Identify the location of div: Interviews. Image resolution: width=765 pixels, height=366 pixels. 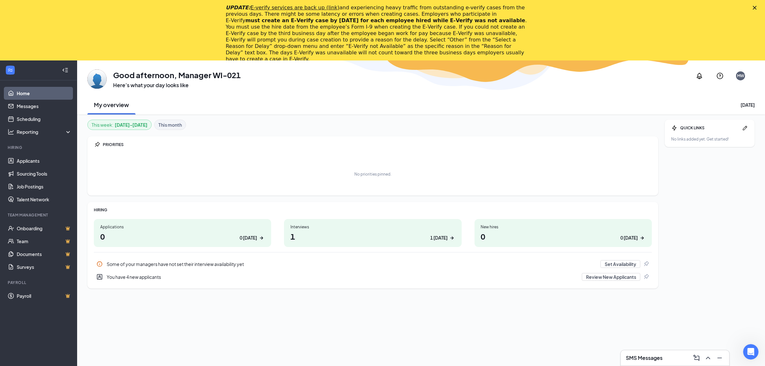
(373, 227).